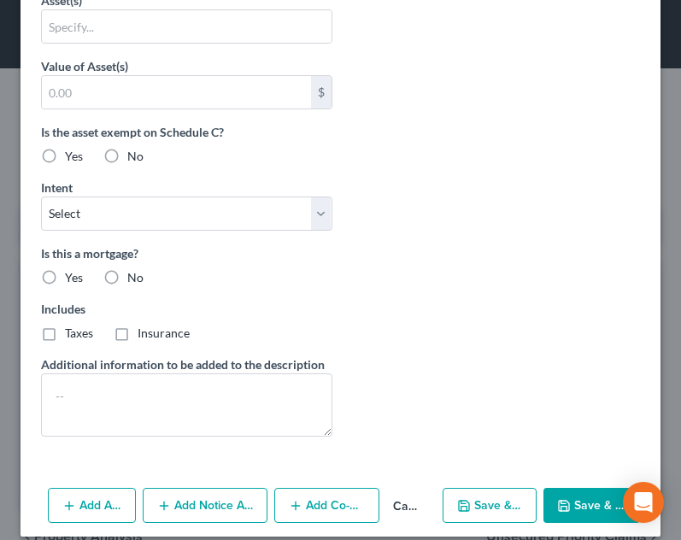 The width and height of the screenshot is (681, 540). Describe the element at coordinates (56, 187) in the screenshot. I see `label: Intent` at that location.